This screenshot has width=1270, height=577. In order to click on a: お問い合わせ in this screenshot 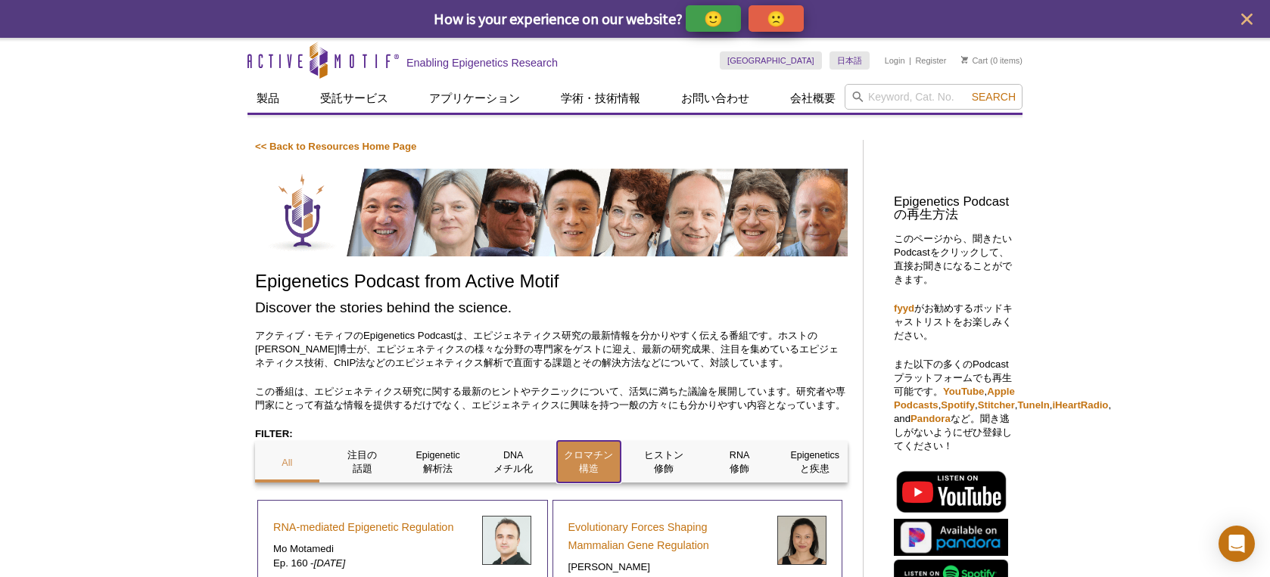, I will do `click(715, 98)`.